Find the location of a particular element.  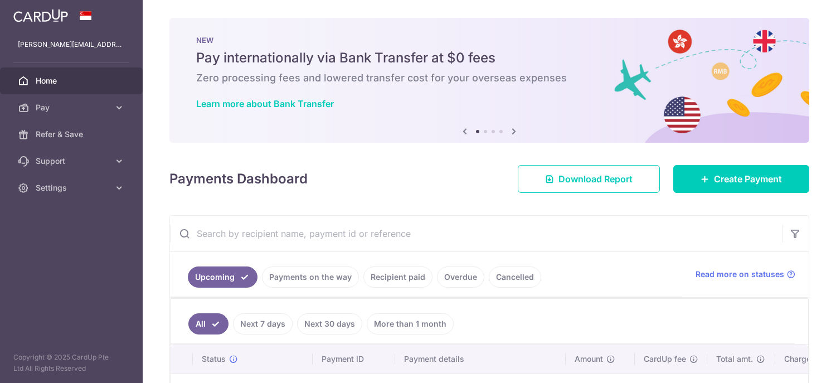

span: Support is located at coordinates (72, 161).